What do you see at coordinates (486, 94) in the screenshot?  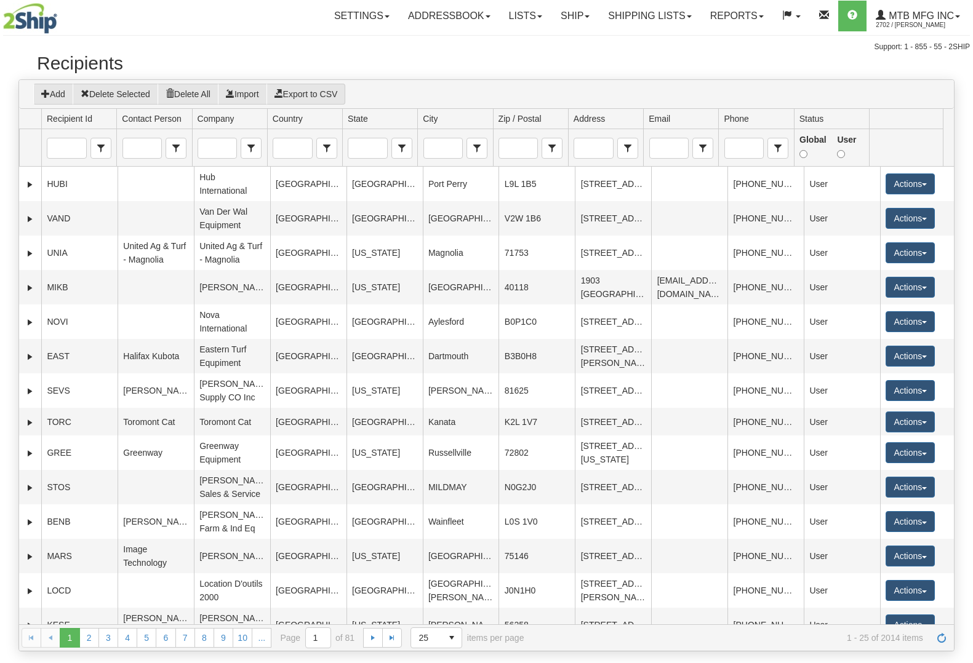 I see `div: grid toolbar` at bounding box center [486, 94].